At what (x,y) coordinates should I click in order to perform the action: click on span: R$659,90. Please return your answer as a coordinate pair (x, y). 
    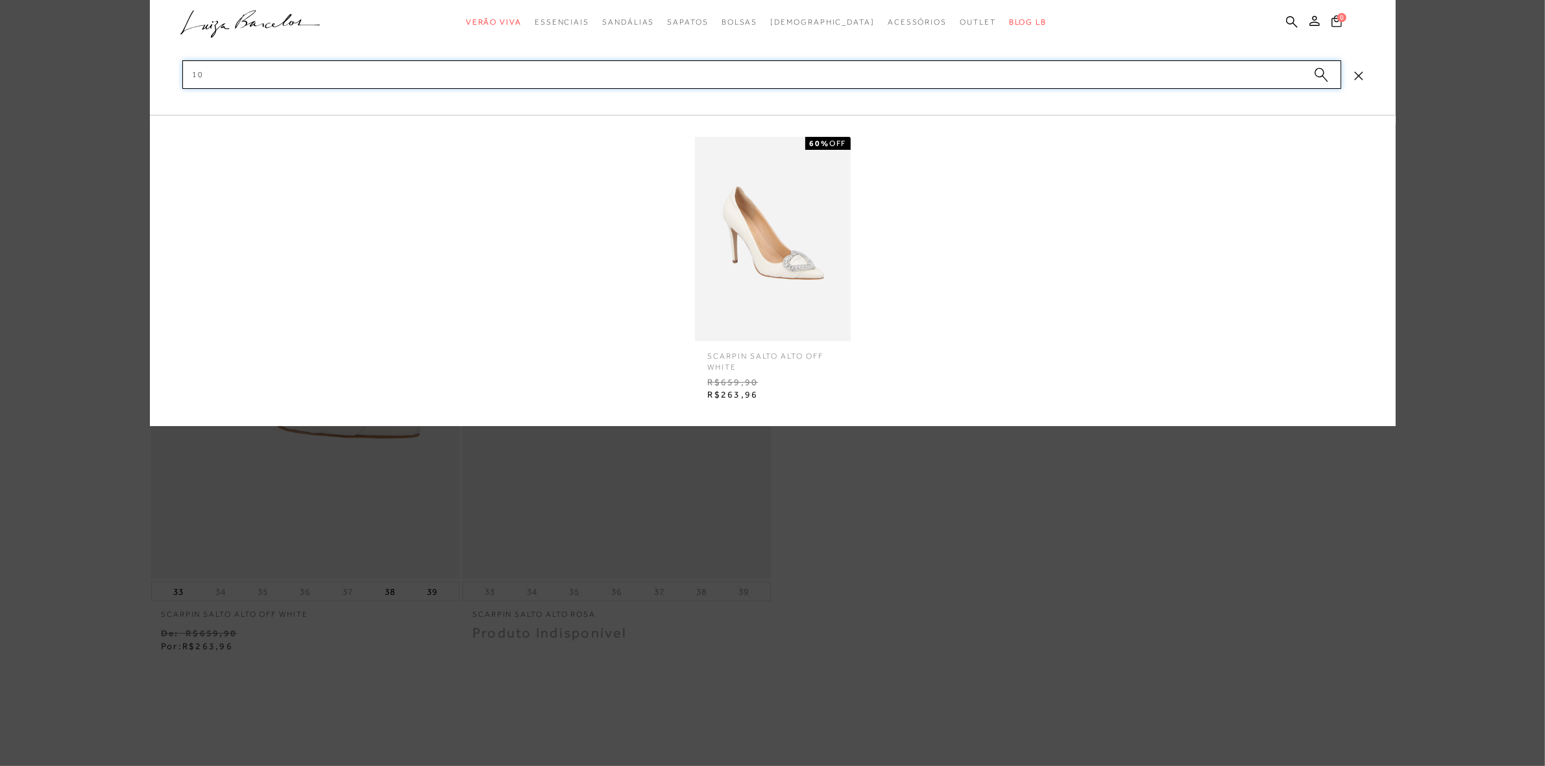
    Looking at the image, I should click on (773, 383).